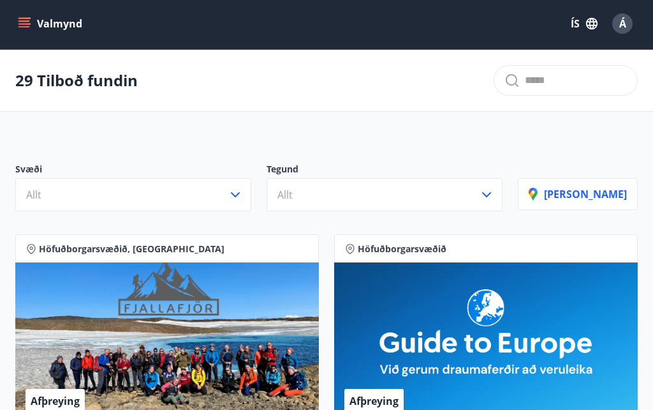 This screenshot has height=410, width=653. I want to click on span: Á, so click(623, 24).